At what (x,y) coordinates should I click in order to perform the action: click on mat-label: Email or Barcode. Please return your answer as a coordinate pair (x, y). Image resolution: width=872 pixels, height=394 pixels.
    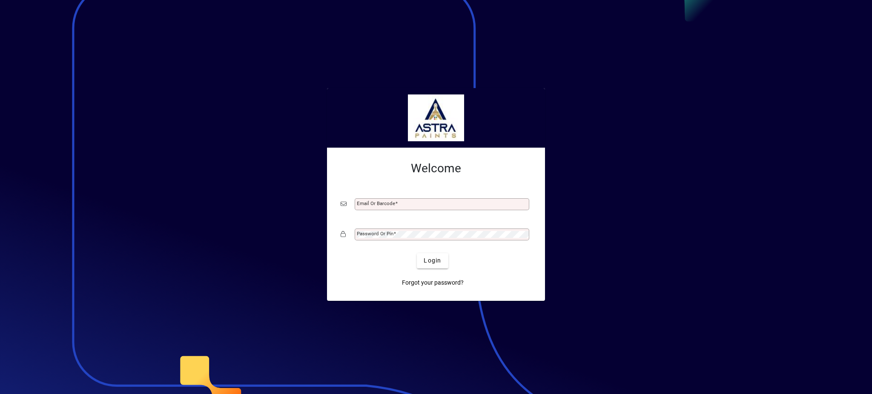
    Looking at the image, I should click on (376, 204).